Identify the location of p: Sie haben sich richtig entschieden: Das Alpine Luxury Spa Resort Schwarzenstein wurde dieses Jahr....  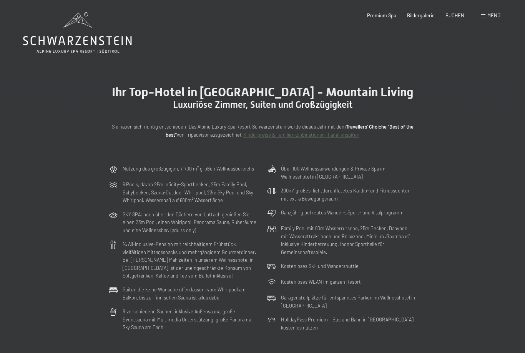
(263, 130).